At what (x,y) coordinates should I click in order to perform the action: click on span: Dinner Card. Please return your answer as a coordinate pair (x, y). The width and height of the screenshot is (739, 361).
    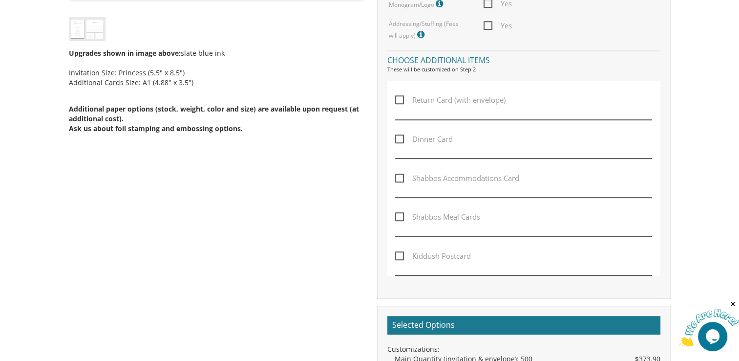
    Looking at the image, I should click on (424, 139).